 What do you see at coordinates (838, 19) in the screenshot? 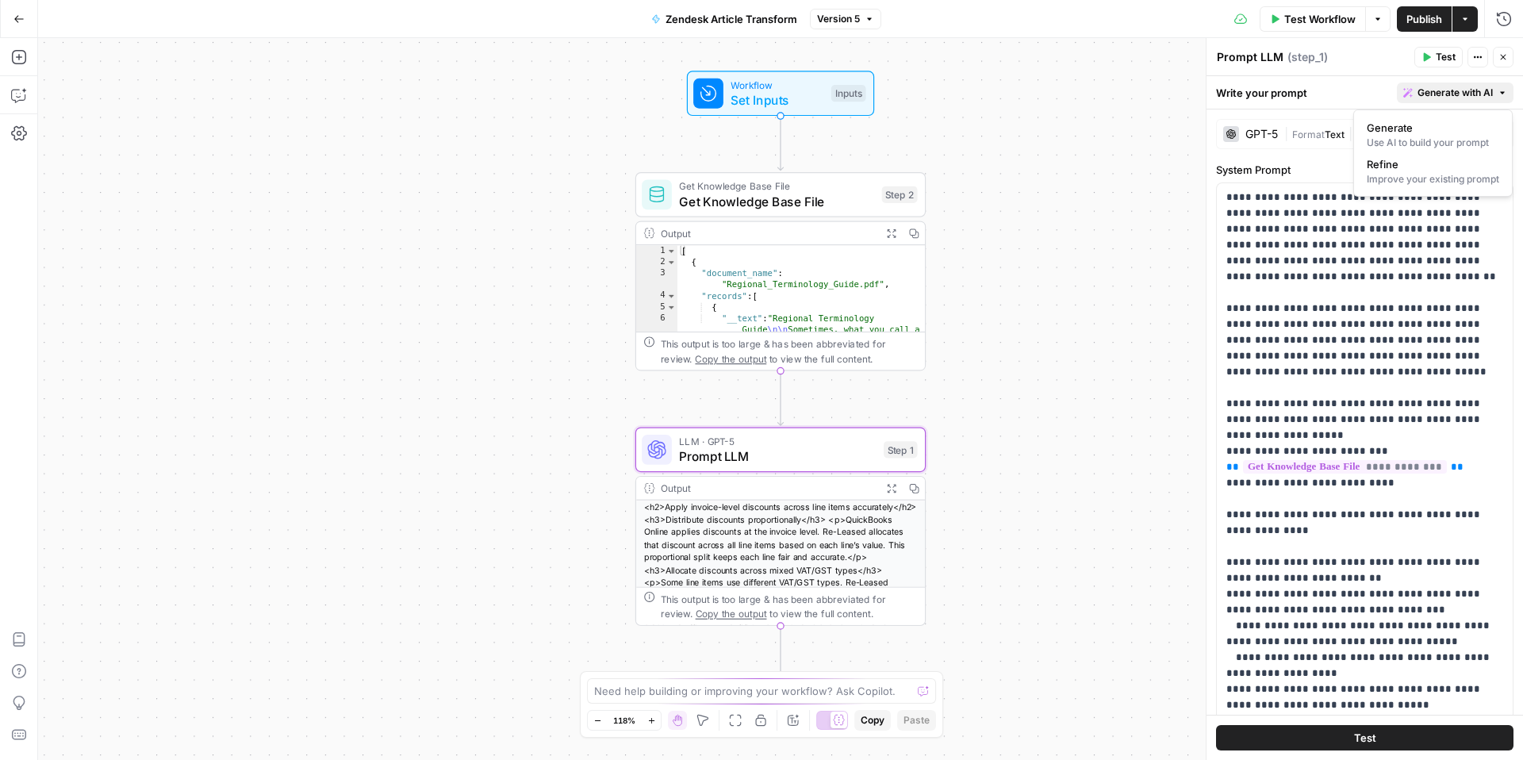
I see `span: Version 5` at bounding box center [838, 19].